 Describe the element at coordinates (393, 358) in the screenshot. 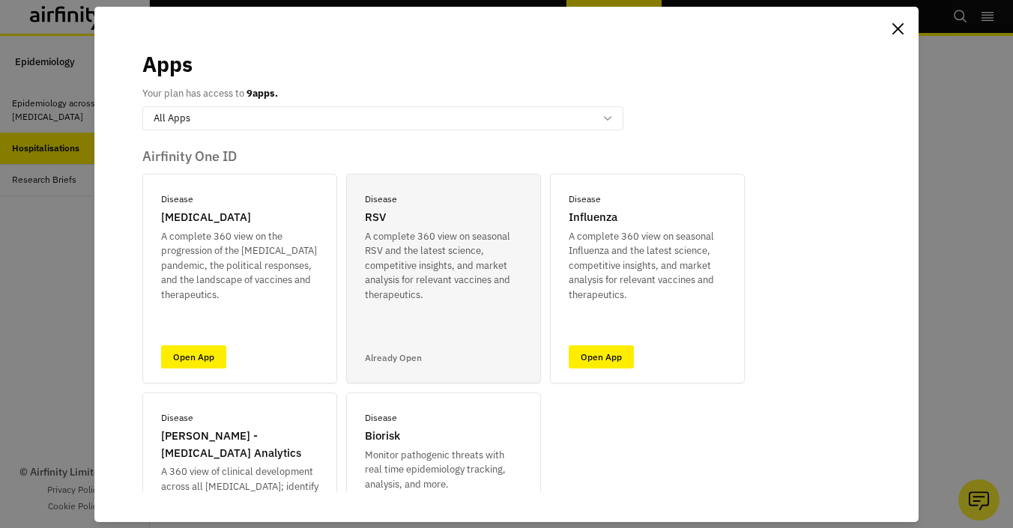

I see `p: Already Open` at that location.